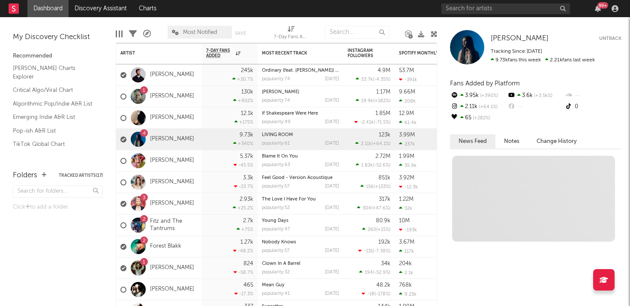 This screenshot has height=306, width=630. I want to click on div: 208k, so click(407, 101).